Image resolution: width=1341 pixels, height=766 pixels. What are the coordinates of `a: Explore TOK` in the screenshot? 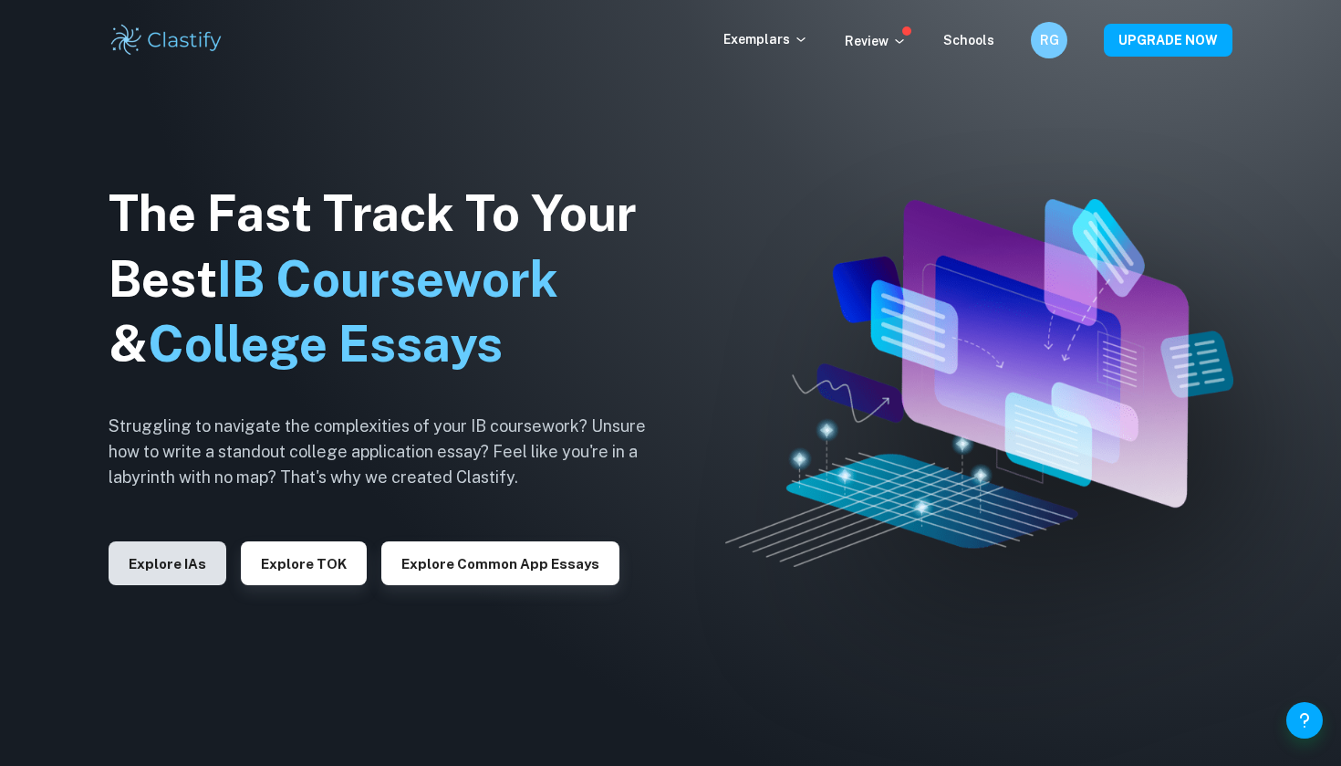 It's located at (304, 562).